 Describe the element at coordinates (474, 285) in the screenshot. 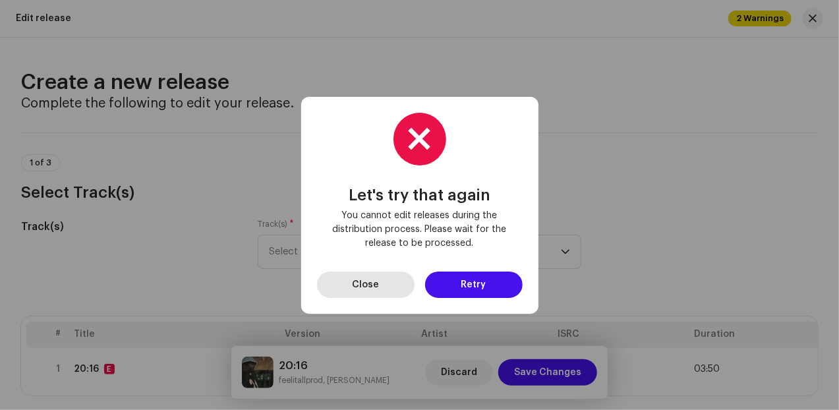

I see `span: Retry` at that location.